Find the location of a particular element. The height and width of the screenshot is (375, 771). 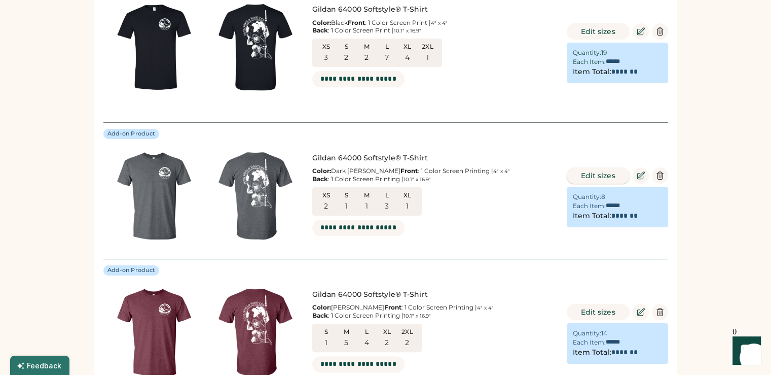

div: 19 is located at coordinates (604, 53).